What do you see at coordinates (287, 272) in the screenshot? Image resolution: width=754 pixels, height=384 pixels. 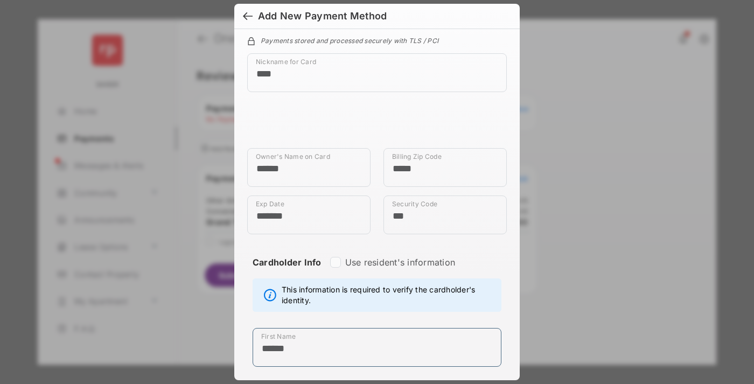 I see `strong: Cardholder Info` at bounding box center [287, 272].